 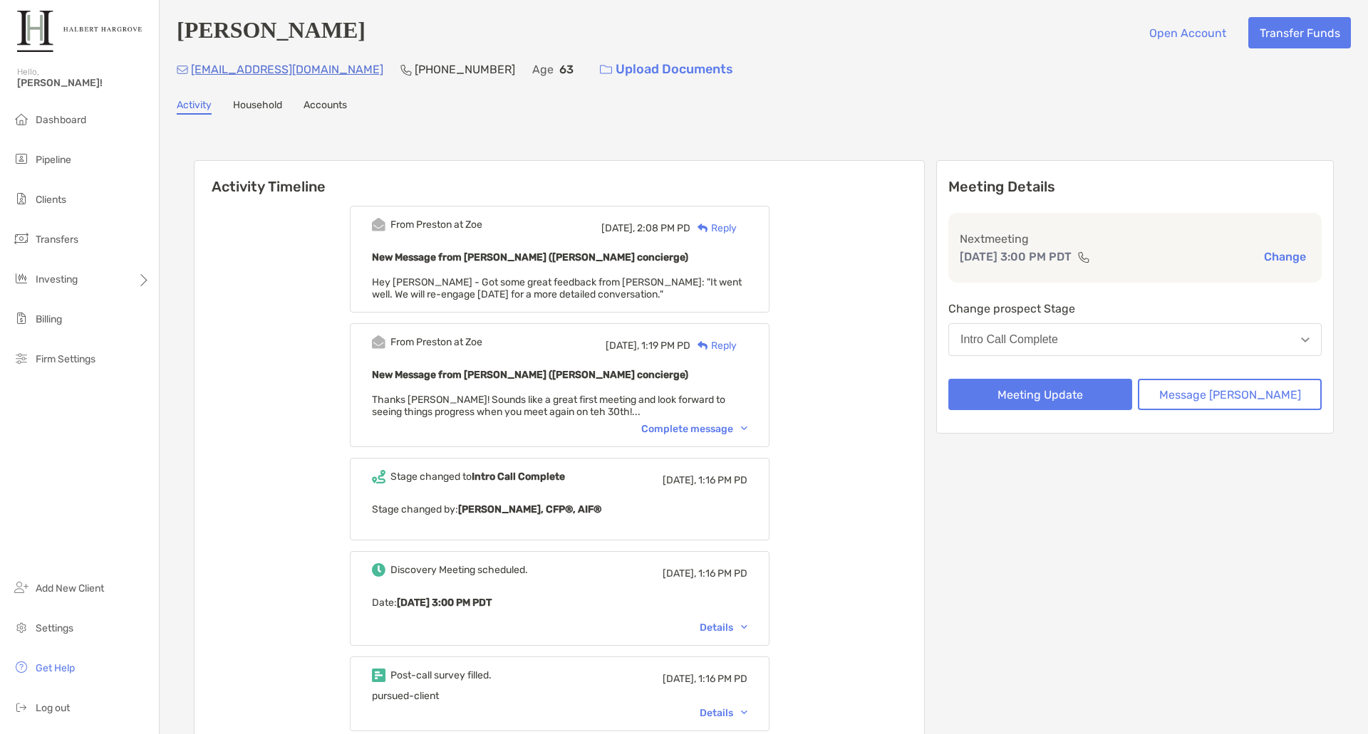 I want to click on button: Open Account, so click(x=1187, y=33).